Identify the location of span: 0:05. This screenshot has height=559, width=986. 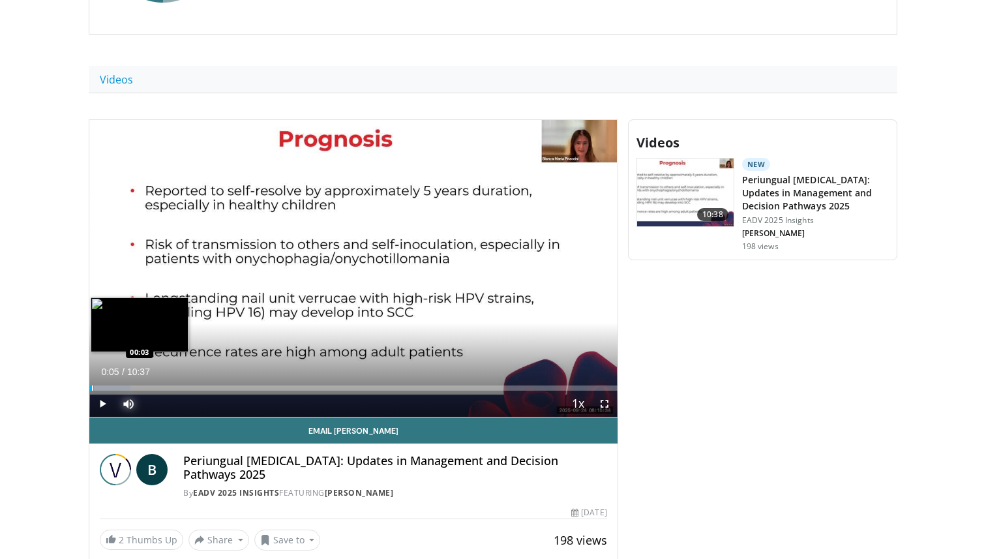
(110, 372).